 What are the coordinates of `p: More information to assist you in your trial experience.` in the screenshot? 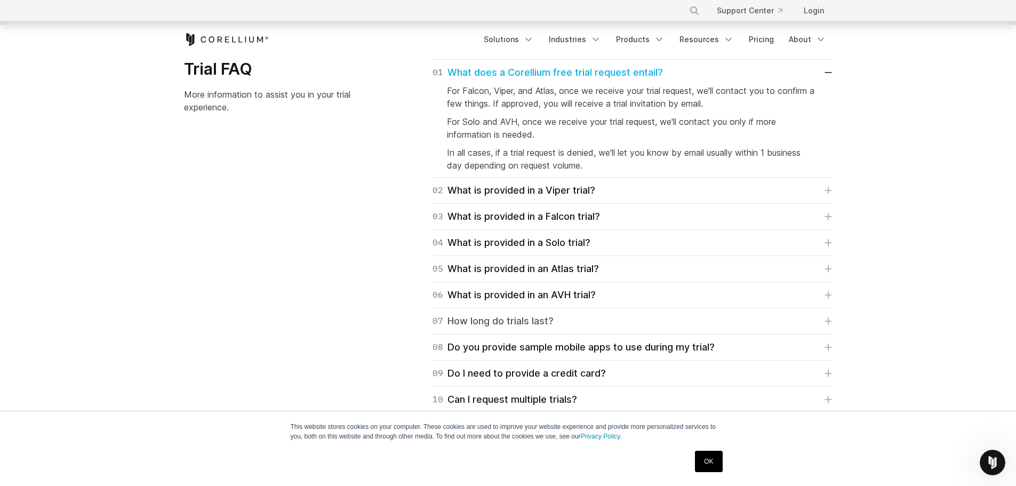 It's located at (277, 101).